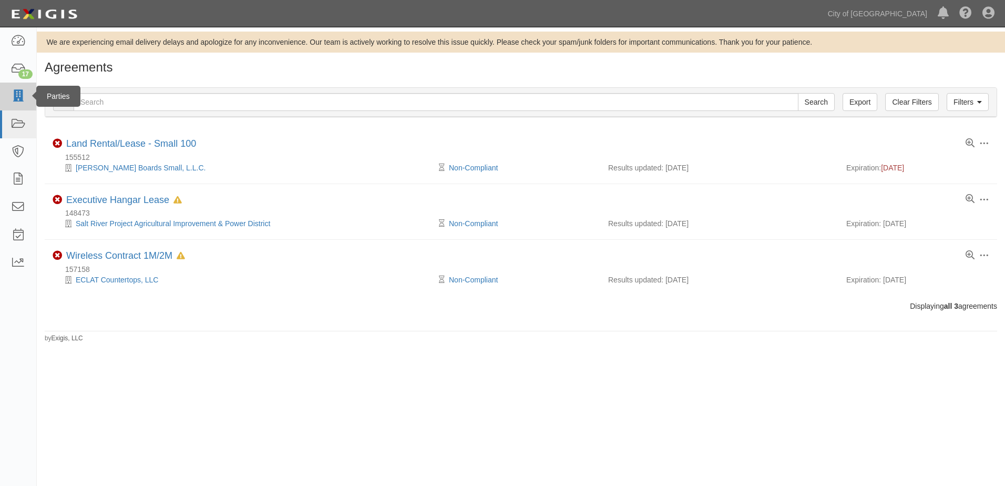  What do you see at coordinates (64, 338) in the screenshot?
I see `small: by` at bounding box center [64, 338].